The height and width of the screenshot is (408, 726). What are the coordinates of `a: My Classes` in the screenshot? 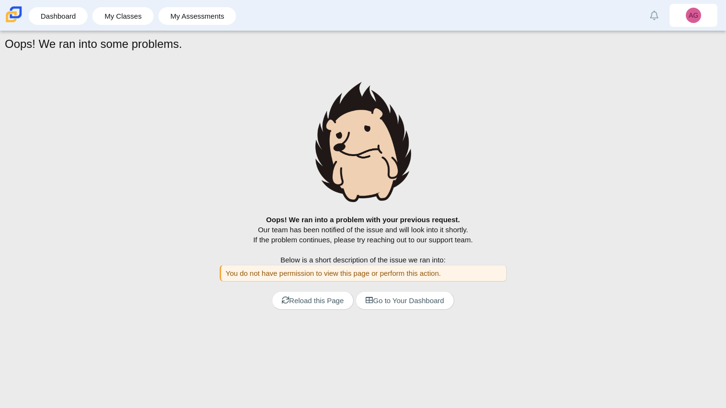 It's located at (123, 16).